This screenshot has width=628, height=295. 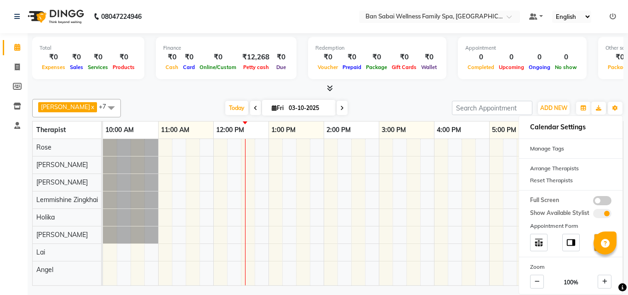 I want to click on span: No show, so click(x=566, y=67).